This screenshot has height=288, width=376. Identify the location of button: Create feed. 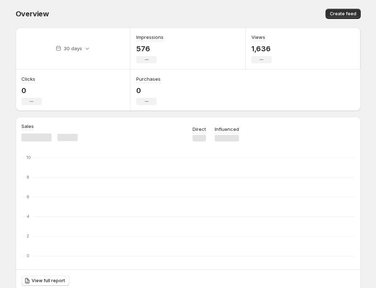
(343, 14).